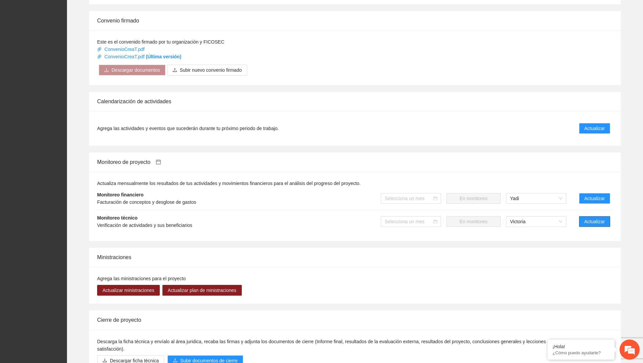 The width and height of the screenshot is (643, 363). What do you see at coordinates (128, 290) in the screenshot?
I see `a: Actualizar ministraciones` at bounding box center [128, 290].